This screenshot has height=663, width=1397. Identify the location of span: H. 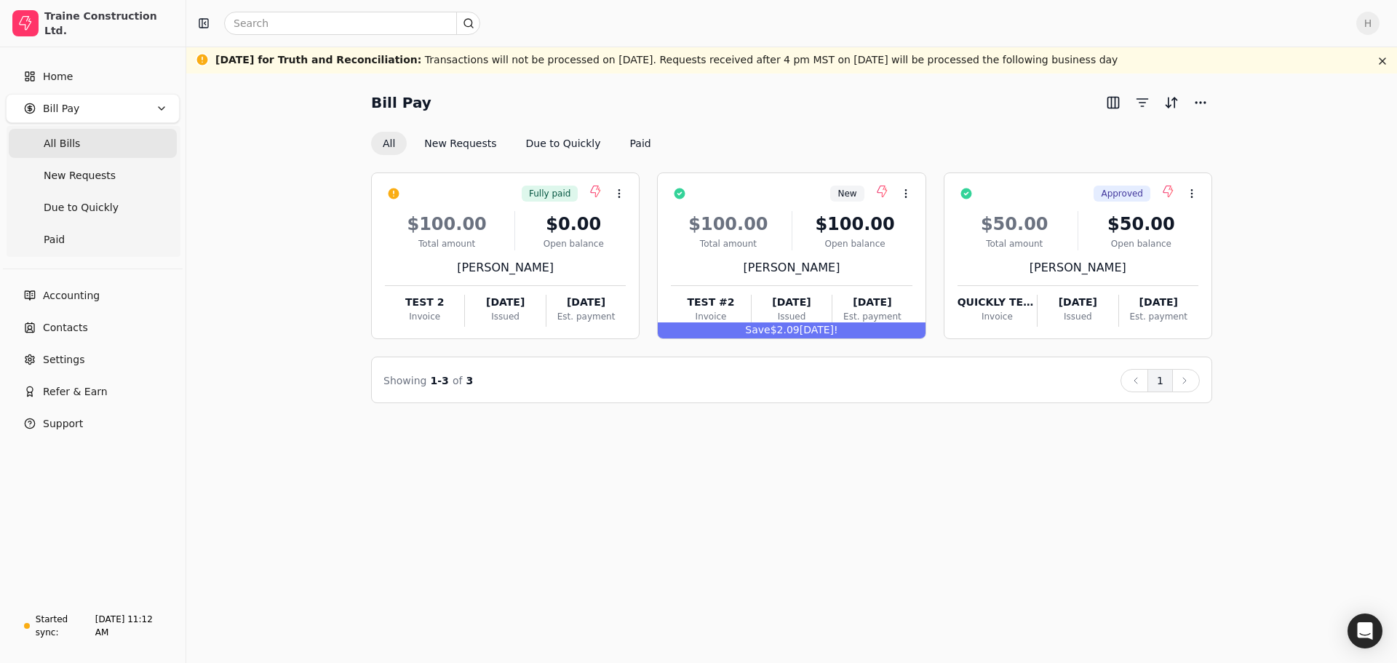
(1368, 23).